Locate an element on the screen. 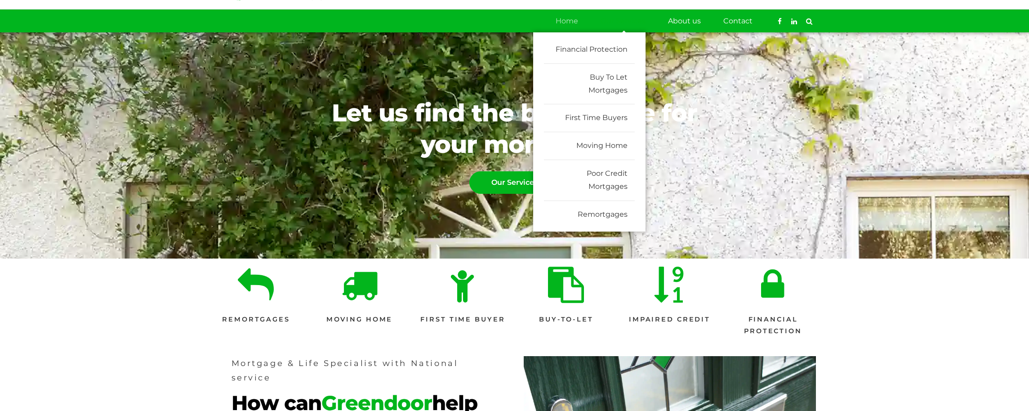  a: Remortgages is located at coordinates (589, 214).